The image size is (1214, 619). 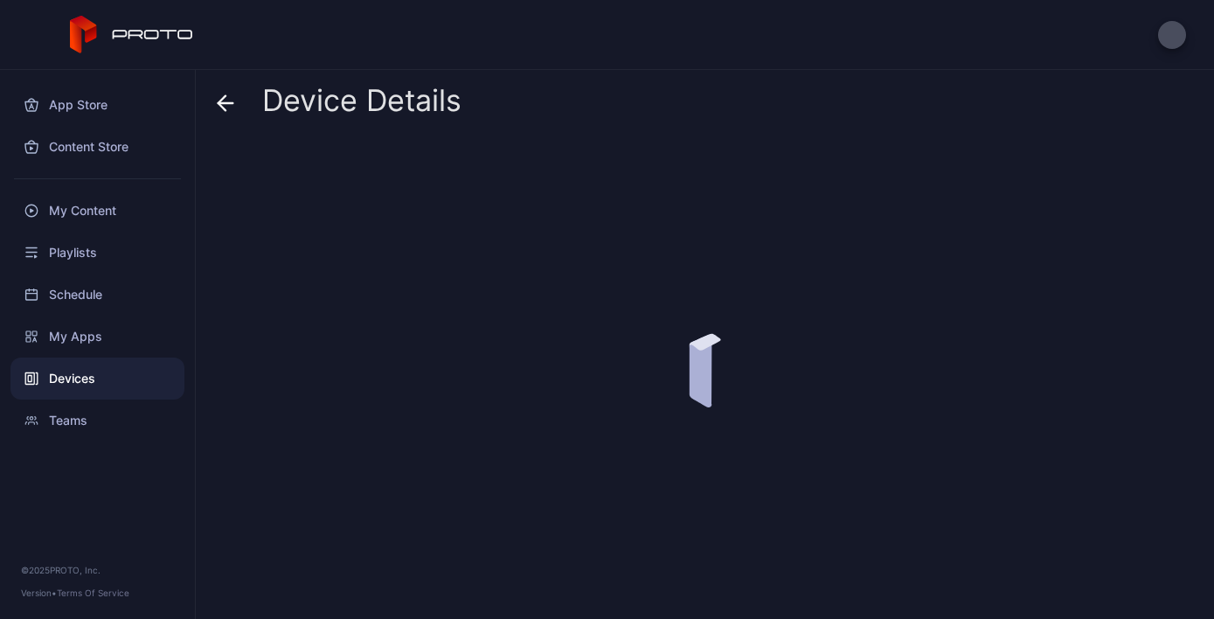 I want to click on a: Teams, so click(x=97, y=420).